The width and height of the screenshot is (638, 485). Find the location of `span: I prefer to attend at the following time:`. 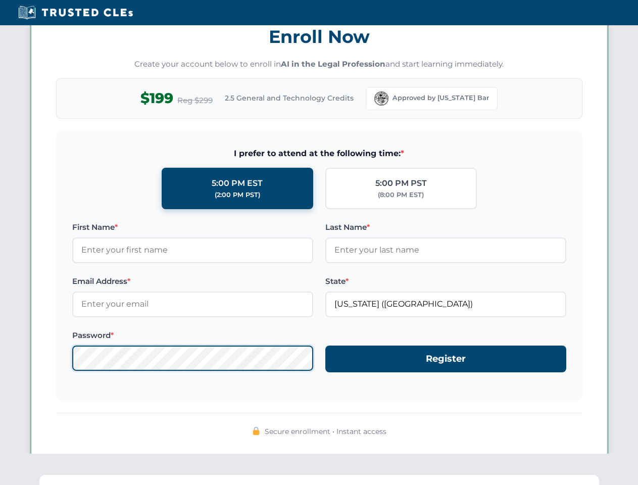

span: I prefer to attend at the following time: is located at coordinates (319, 154).